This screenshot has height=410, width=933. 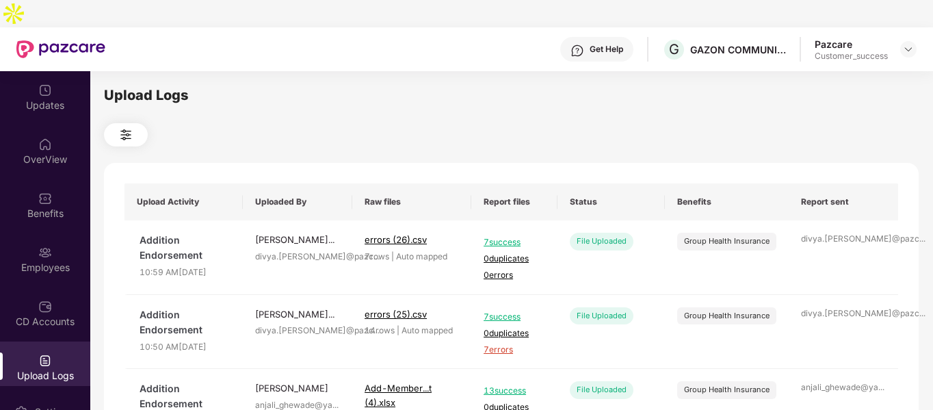 I want to click on span: errors (26).csv, so click(x=396, y=240).